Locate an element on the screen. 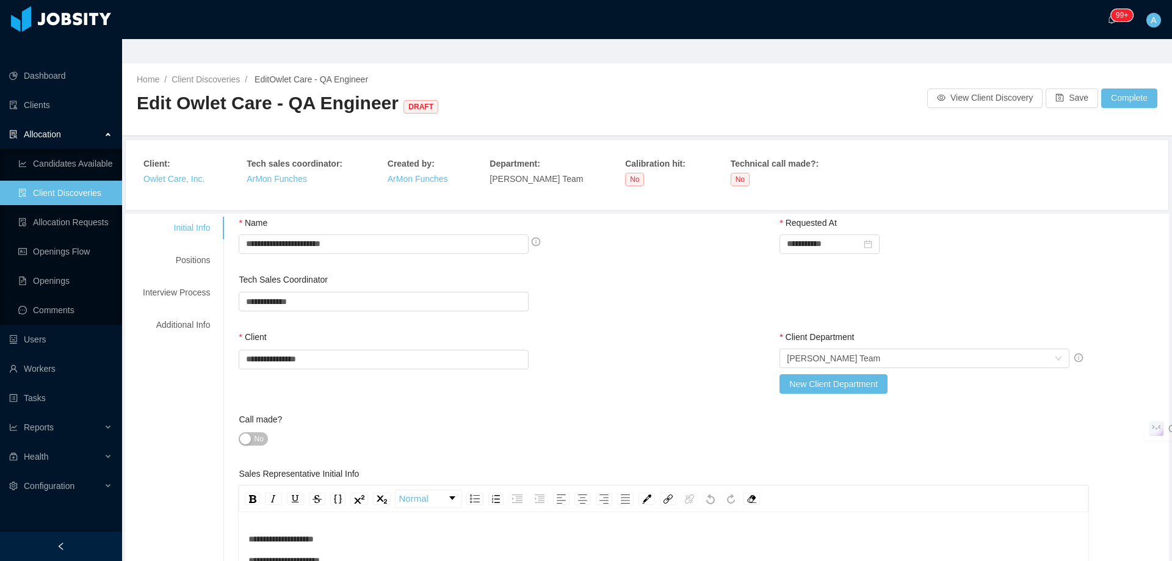 Image resolution: width=1172 pixels, height=561 pixels. div: rdw-link-control is located at coordinates (679, 499).